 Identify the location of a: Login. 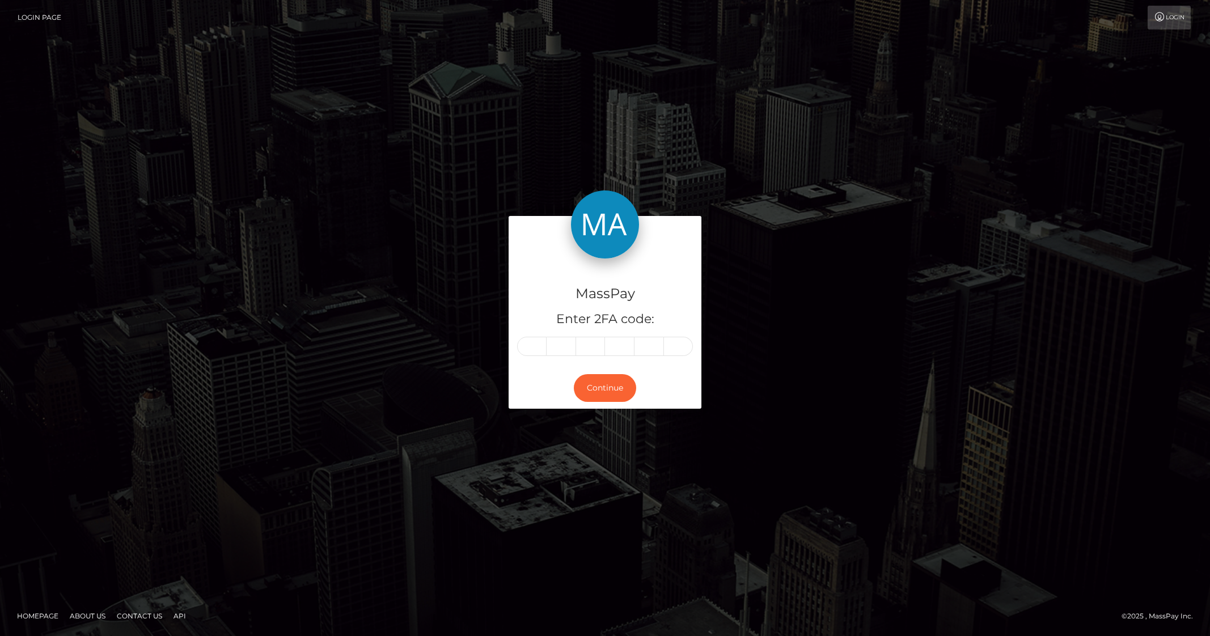
(1169, 18).